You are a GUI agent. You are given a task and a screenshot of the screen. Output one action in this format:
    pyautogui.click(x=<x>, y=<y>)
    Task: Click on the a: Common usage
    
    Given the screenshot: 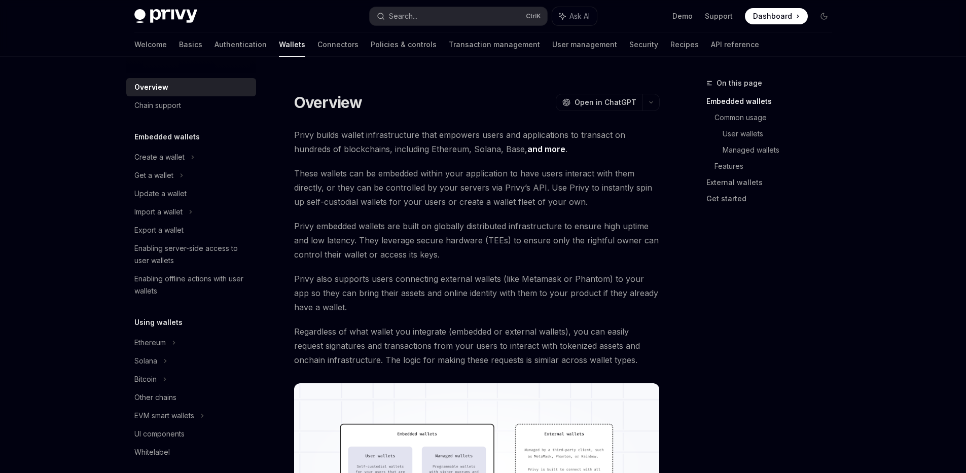 What is the action you would take?
    pyautogui.click(x=777, y=118)
    